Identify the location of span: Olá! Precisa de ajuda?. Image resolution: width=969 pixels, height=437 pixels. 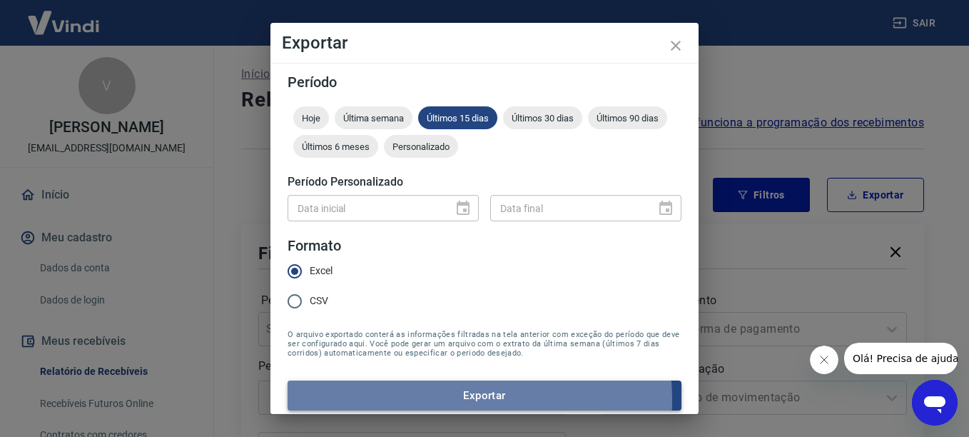
(64, 16).